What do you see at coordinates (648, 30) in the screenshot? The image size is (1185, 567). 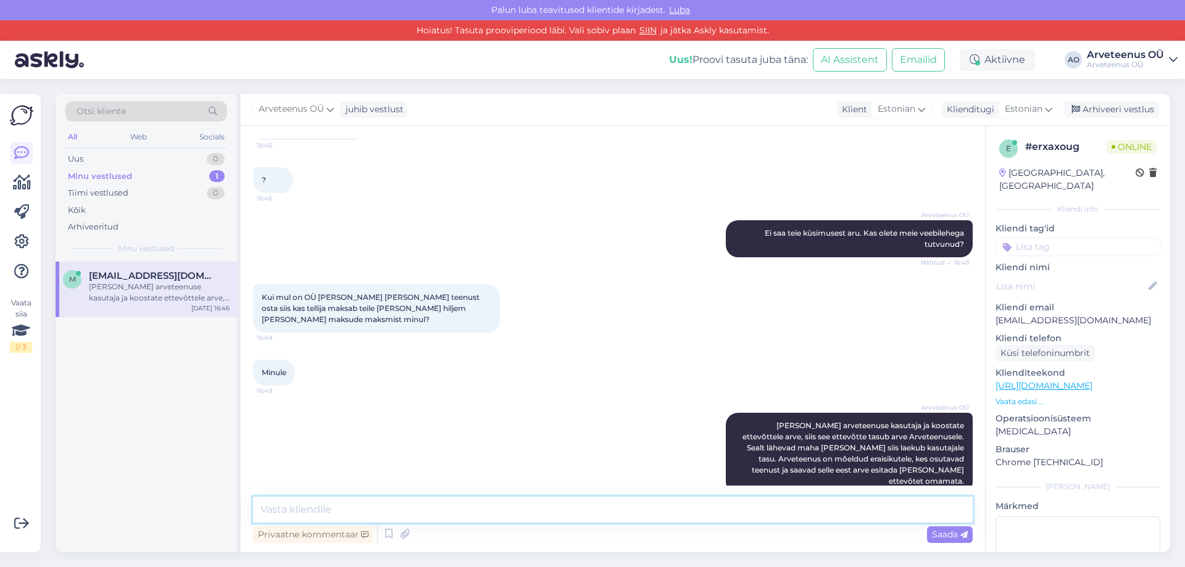 I see `a: SIIN` at bounding box center [648, 30].